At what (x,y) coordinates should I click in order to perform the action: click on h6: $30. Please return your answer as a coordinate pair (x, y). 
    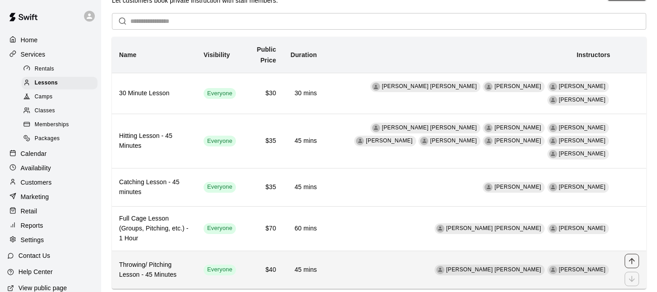
    Looking at the image, I should click on (263, 94).